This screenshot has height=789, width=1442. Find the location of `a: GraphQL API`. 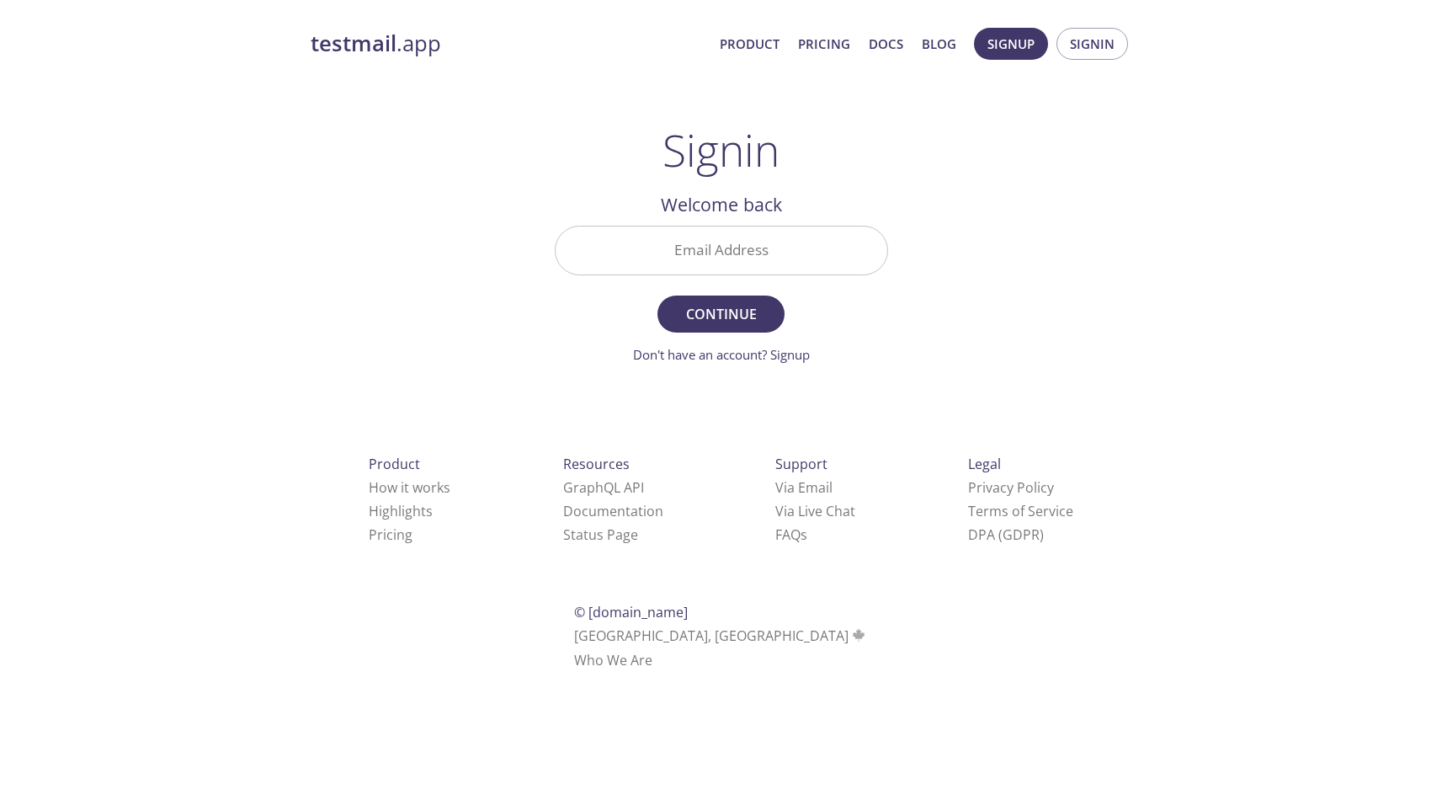

a: GraphQL API is located at coordinates (604, 487).